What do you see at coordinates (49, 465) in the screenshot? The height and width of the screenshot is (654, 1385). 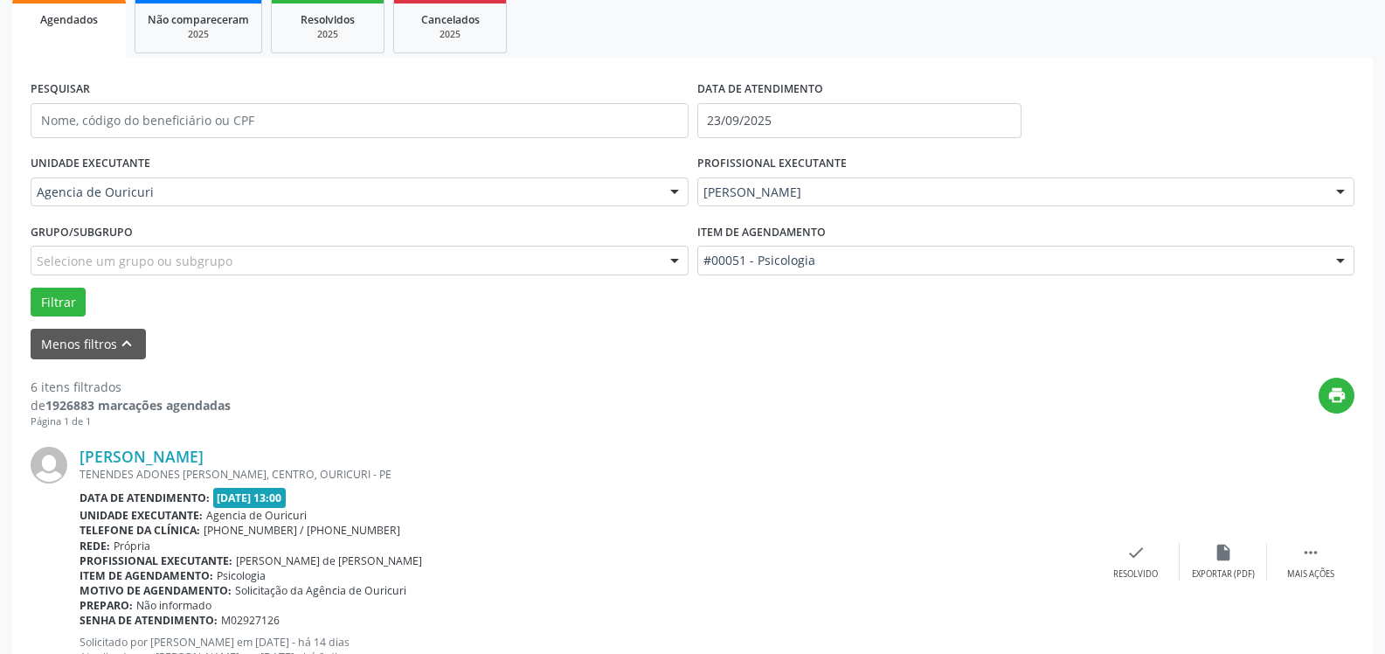 I see `img: img` at bounding box center [49, 465].